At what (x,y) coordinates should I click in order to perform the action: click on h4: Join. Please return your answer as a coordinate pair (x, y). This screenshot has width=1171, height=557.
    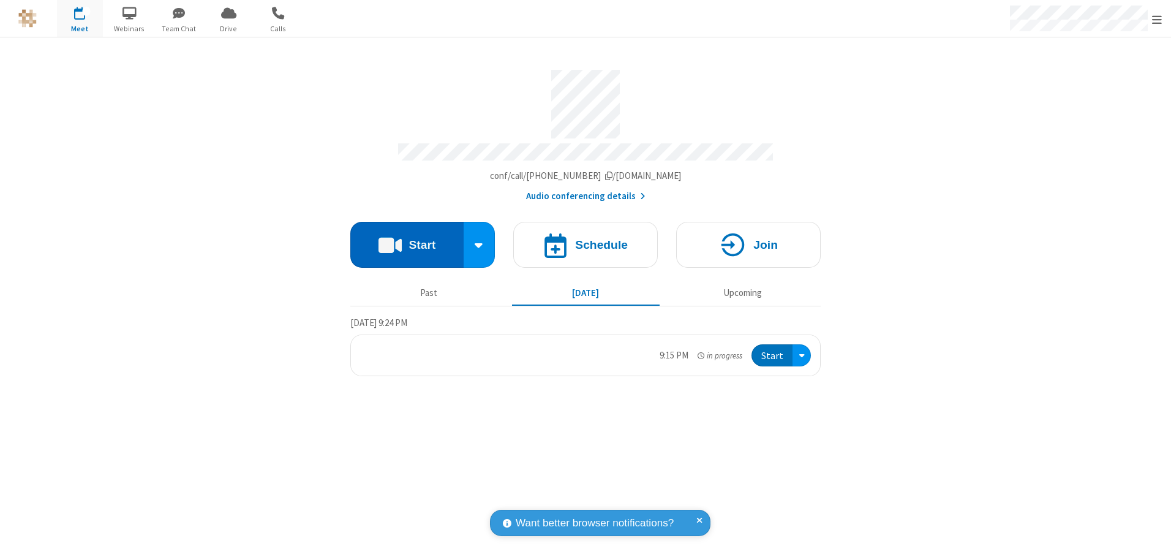
    Looking at the image, I should click on (766, 244).